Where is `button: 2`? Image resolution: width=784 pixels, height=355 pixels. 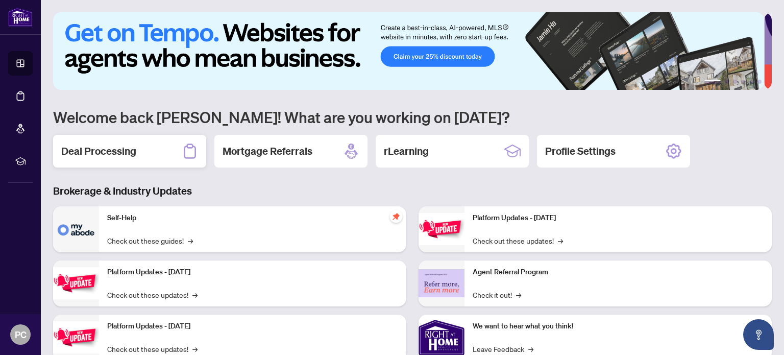
button: 2 is located at coordinates (727, 82).